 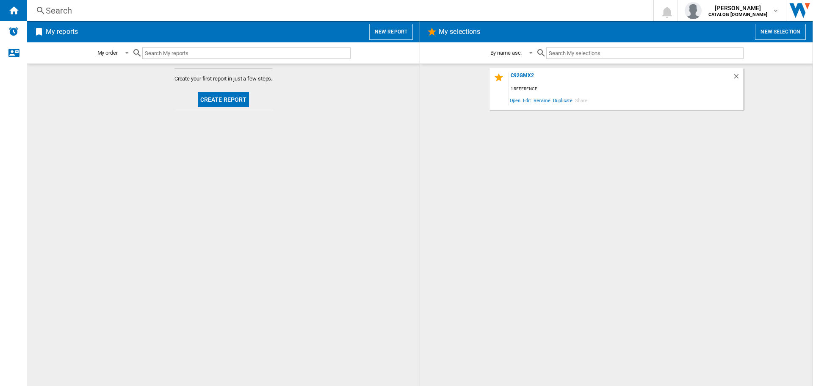 I want to click on div: 1 reference, so click(x=626, y=89).